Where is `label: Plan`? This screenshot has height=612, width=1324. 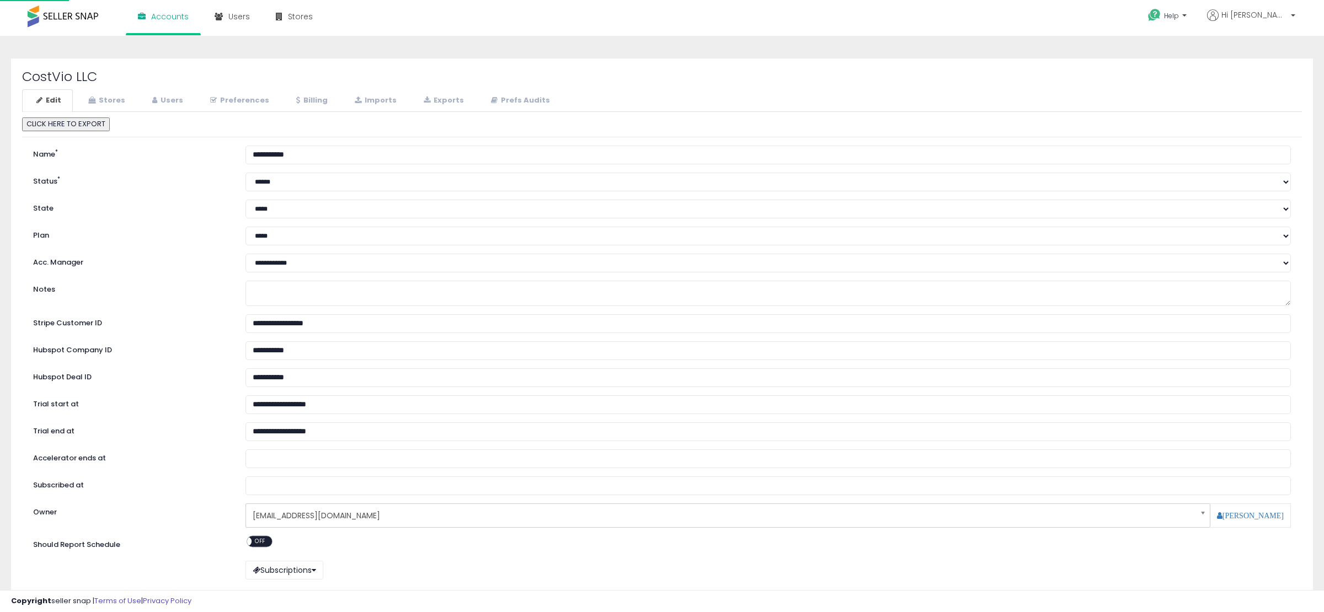 label: Plan is located at coordinates (131, 234).